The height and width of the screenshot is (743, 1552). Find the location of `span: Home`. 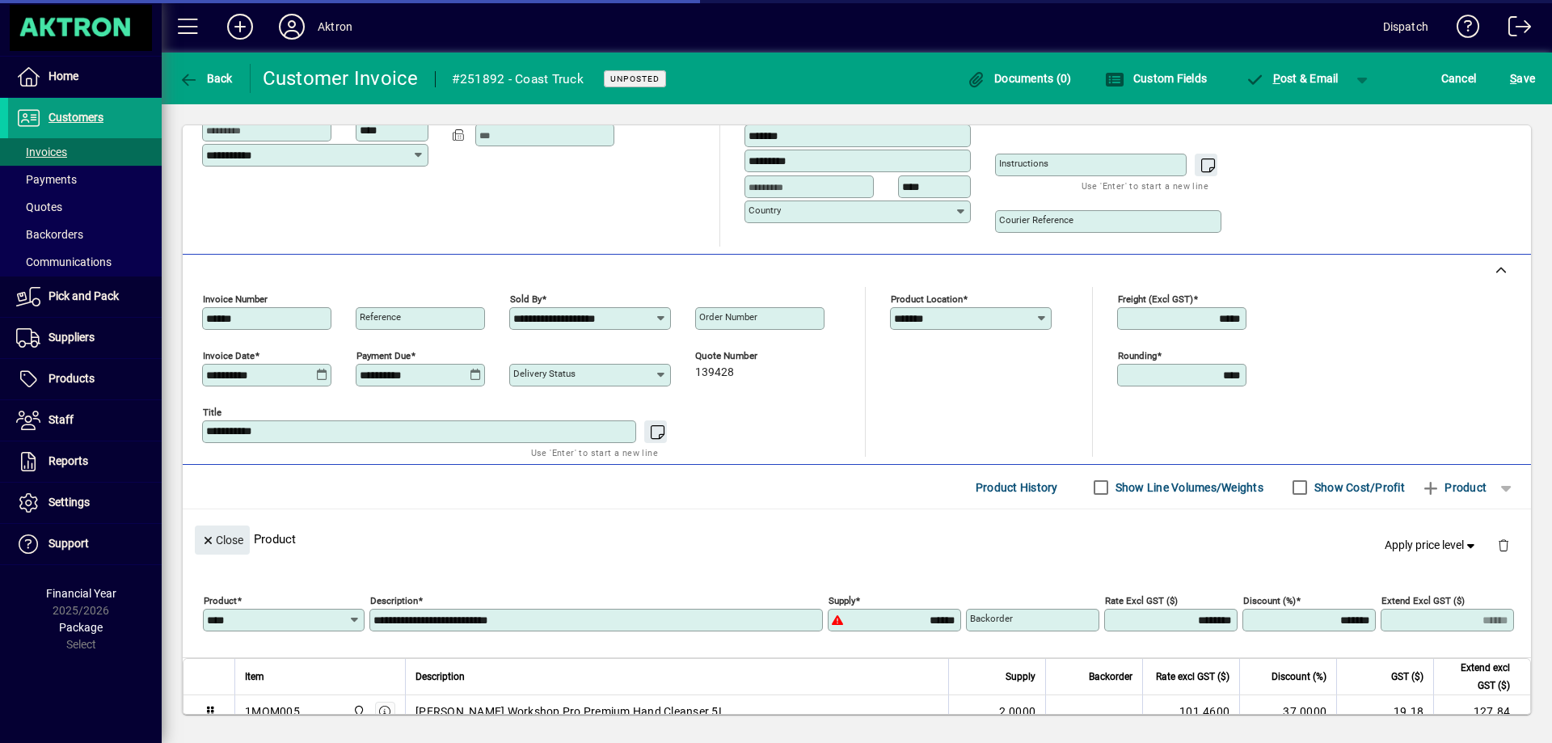

span: Home is located at coordinates (63, 76).